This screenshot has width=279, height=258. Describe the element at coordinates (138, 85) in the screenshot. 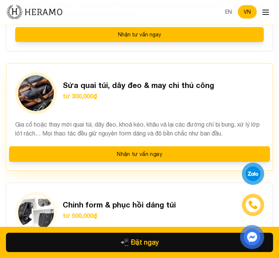

I see `h3: Sửa quai túi, dây đeo & may chỉ thủ công` at that location.